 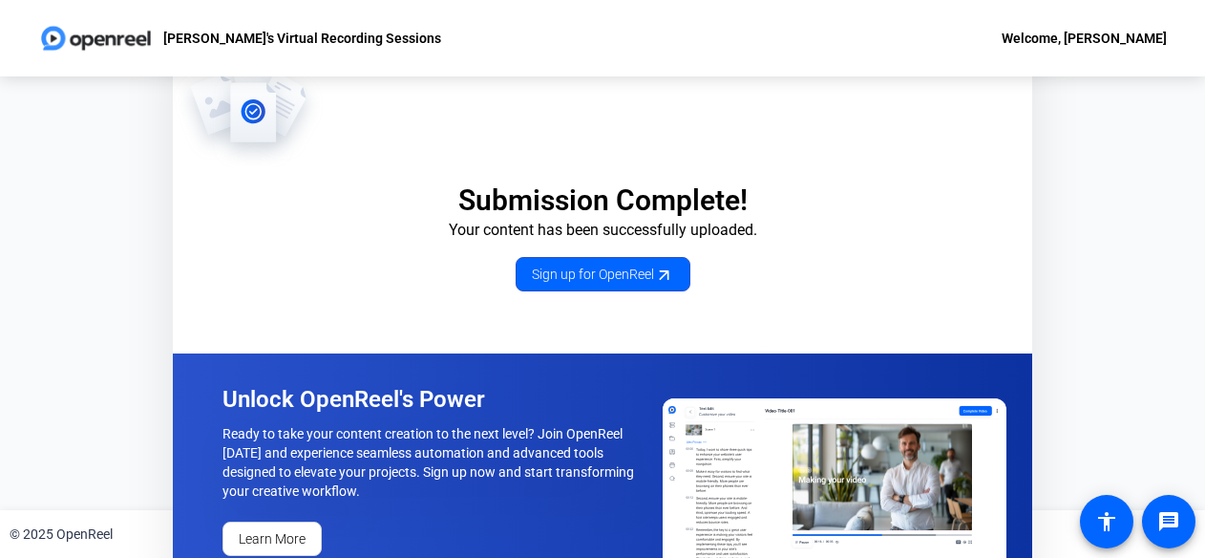 I want to click on div: © 2025 OpenReel, so click(x=61, y=534).